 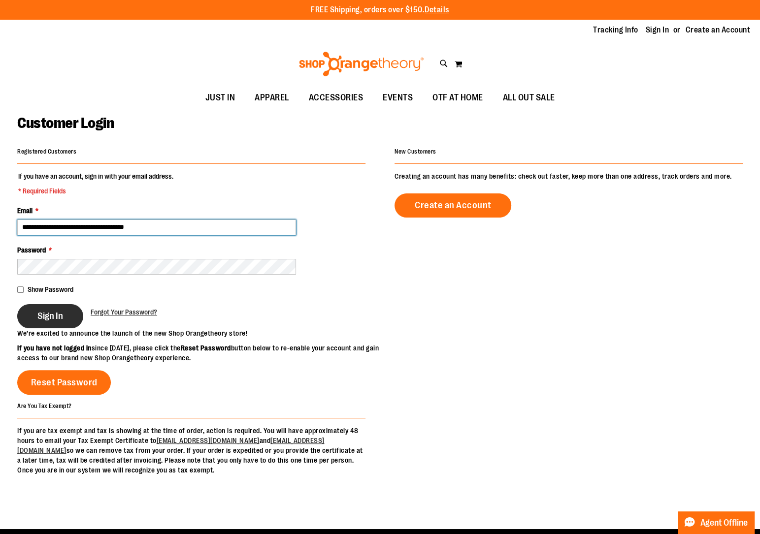 What do you see at coordinates (124, 312) in the screenshot?
I see `a: Forgot Your Password?` at bounding box center [124, 312].